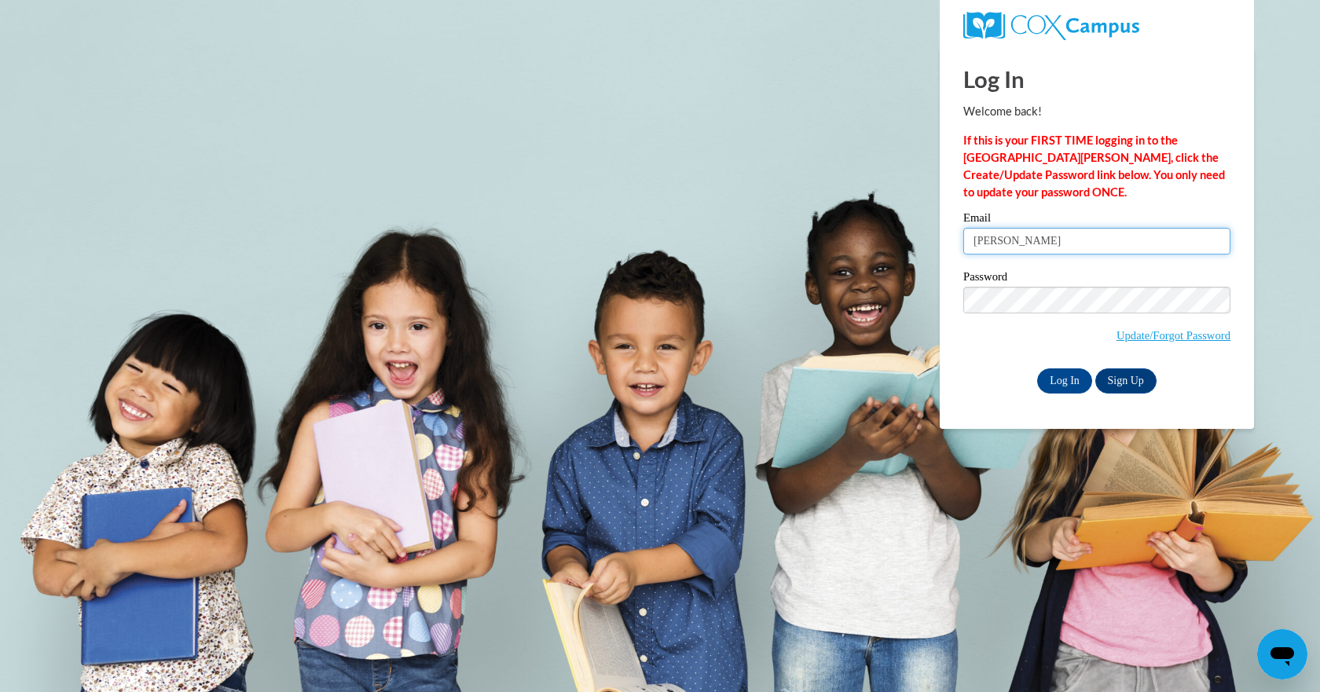 This screenshot has width=1320, height=692. Describe the element at coordinates (1097, 26) in the screenshot. I see `a: COX Campus` at that location.